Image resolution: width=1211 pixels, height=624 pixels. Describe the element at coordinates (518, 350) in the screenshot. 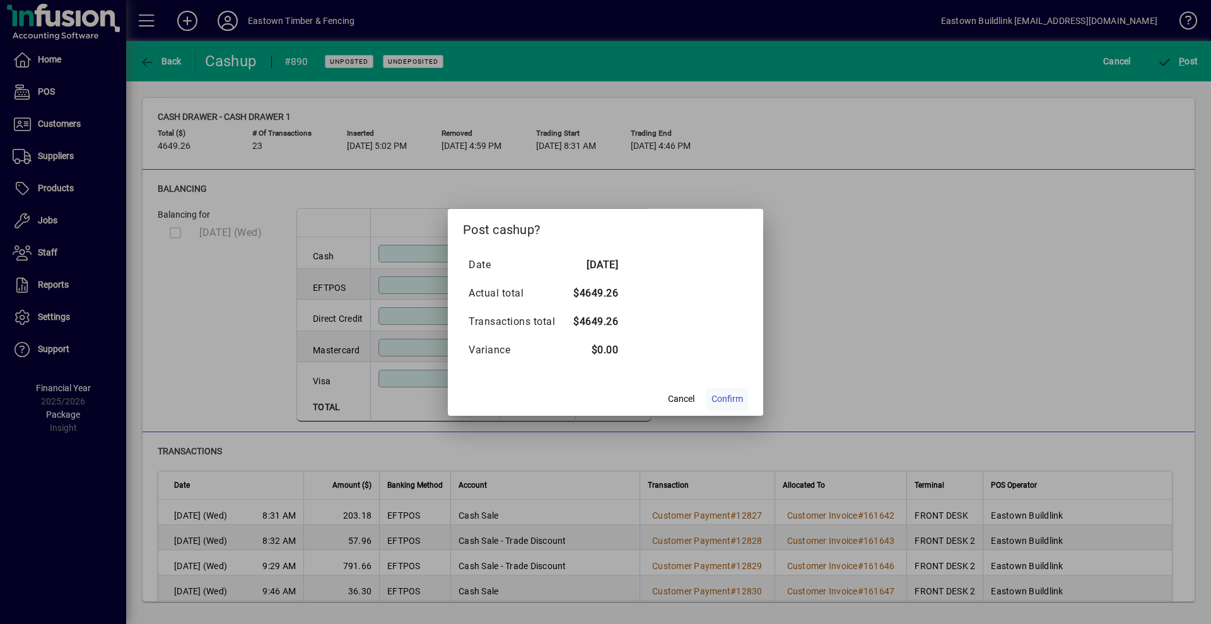

I see `td: Variance` at that location.